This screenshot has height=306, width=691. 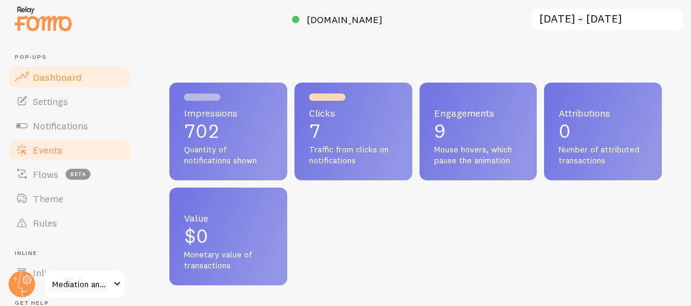 What do you see at coordinates (354, 113) in the screenshot?
I see `span: Clicks` at bounding box center [354, 113].